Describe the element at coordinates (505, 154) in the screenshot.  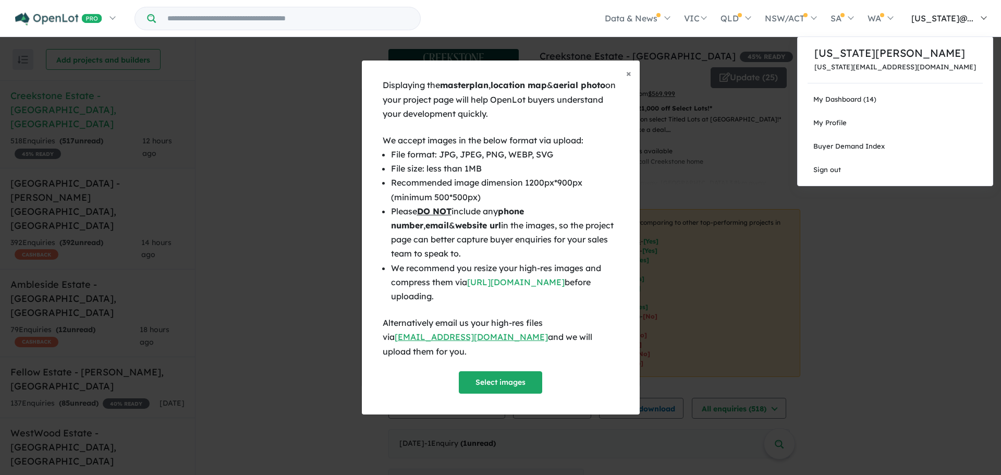
I see `li: File format: JPG, JPEG, PNG, WEBP, SVG` at that location.